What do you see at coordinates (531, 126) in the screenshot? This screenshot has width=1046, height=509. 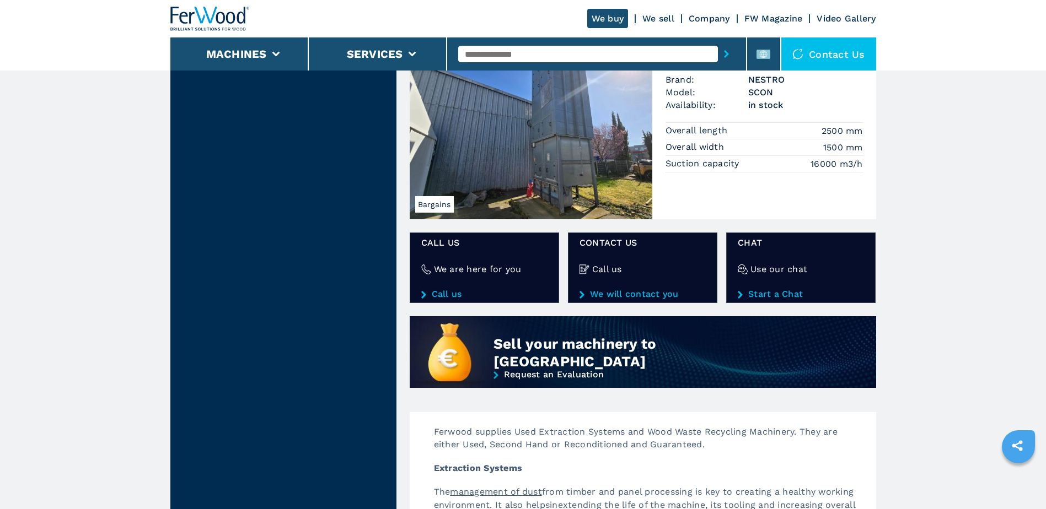 I see `img: Substations NESTRO SCON` at bounding box center [531, 126].